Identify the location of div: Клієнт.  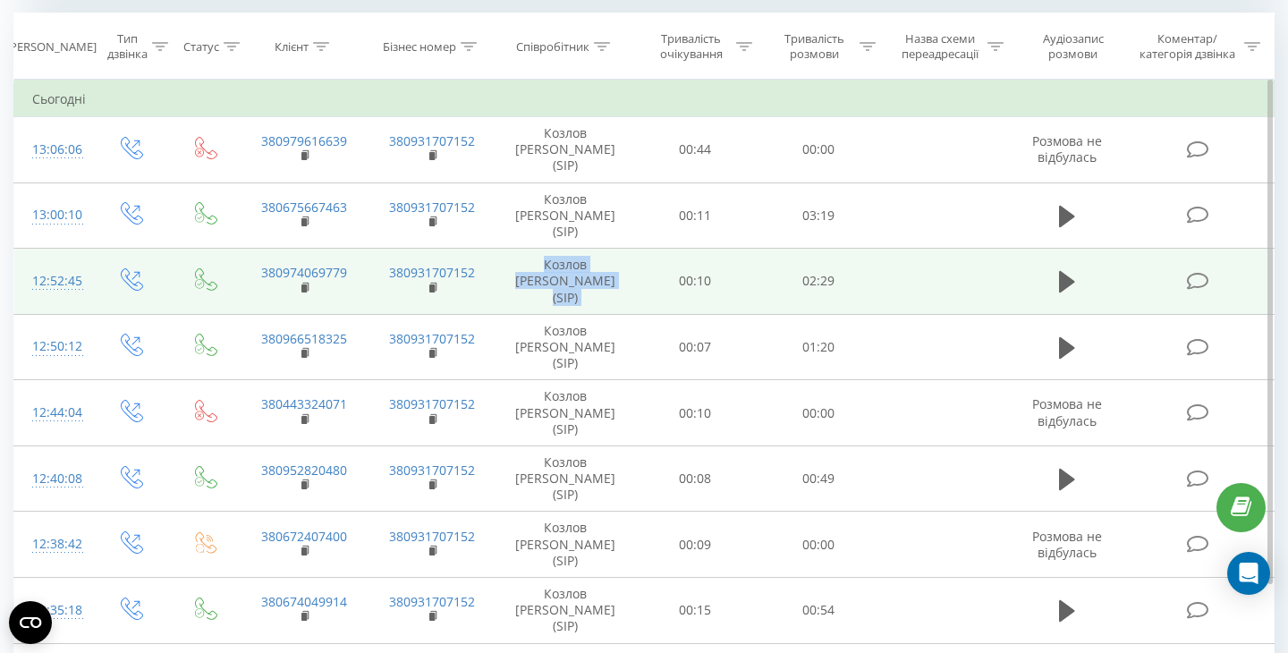
(292, 47).